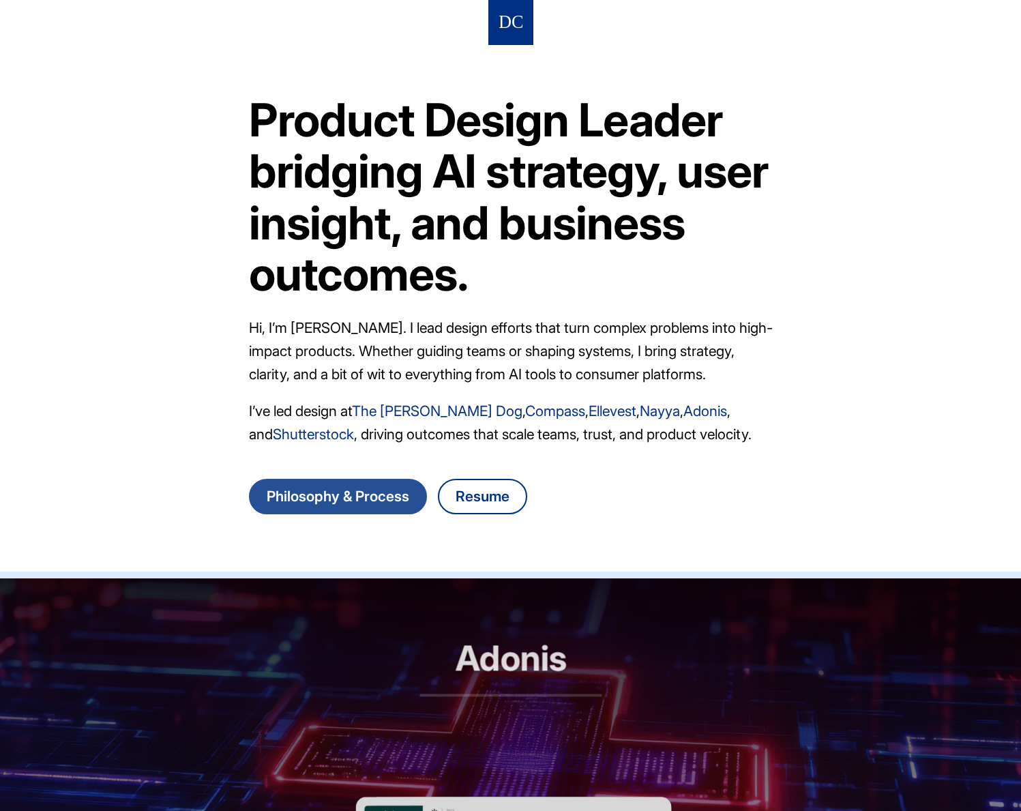 The image size is (1021, 811). Describe the element at coordinates (511, 423) in the screenshot. I see `p: I’ve led design at , , , , , and , driving outcomes that scale teams, trust, and product velocity.` at that location.